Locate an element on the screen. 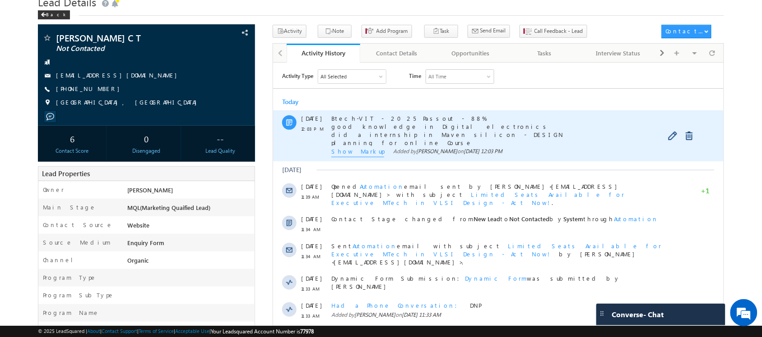 This screenshot has width=762, height=337. a: Edit is located at coordinates (400, 74).